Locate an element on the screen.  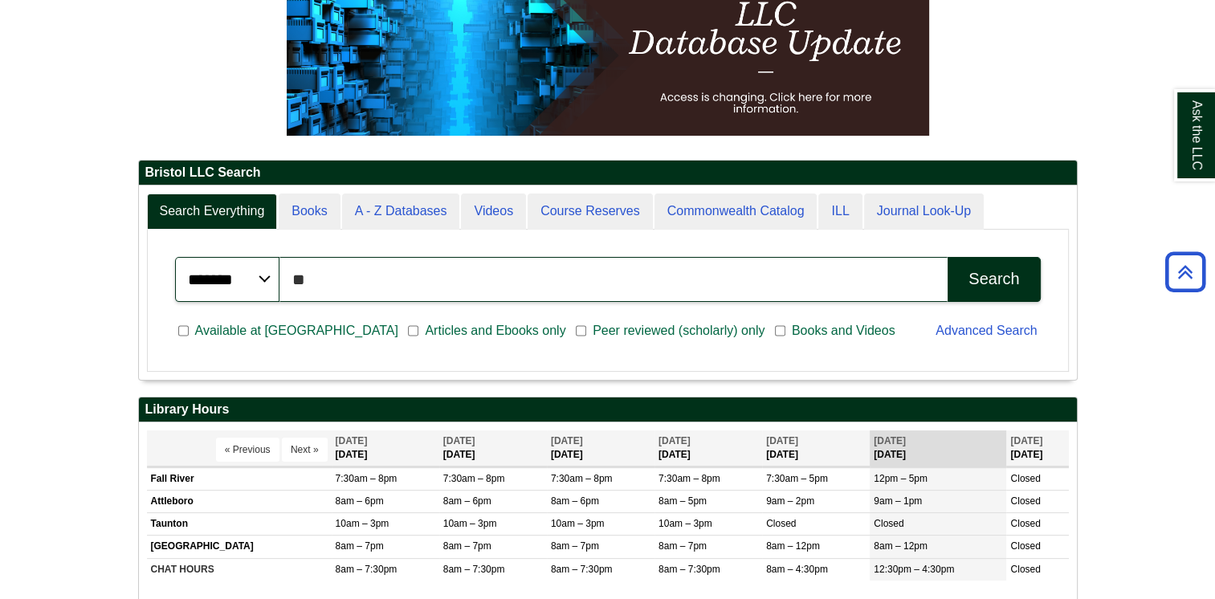
a: Books is located at coordinates (309, 211).